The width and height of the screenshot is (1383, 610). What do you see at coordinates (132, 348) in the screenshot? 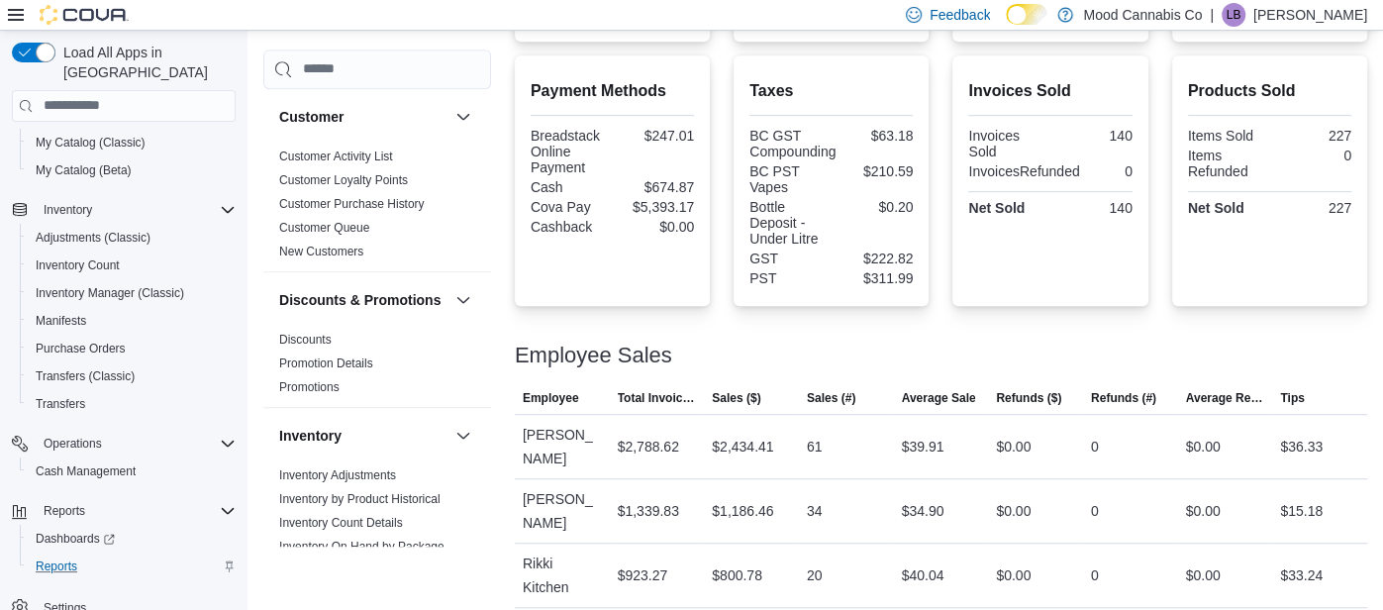
I see `button: Purchase Orders` at bounding box center [132, 348].